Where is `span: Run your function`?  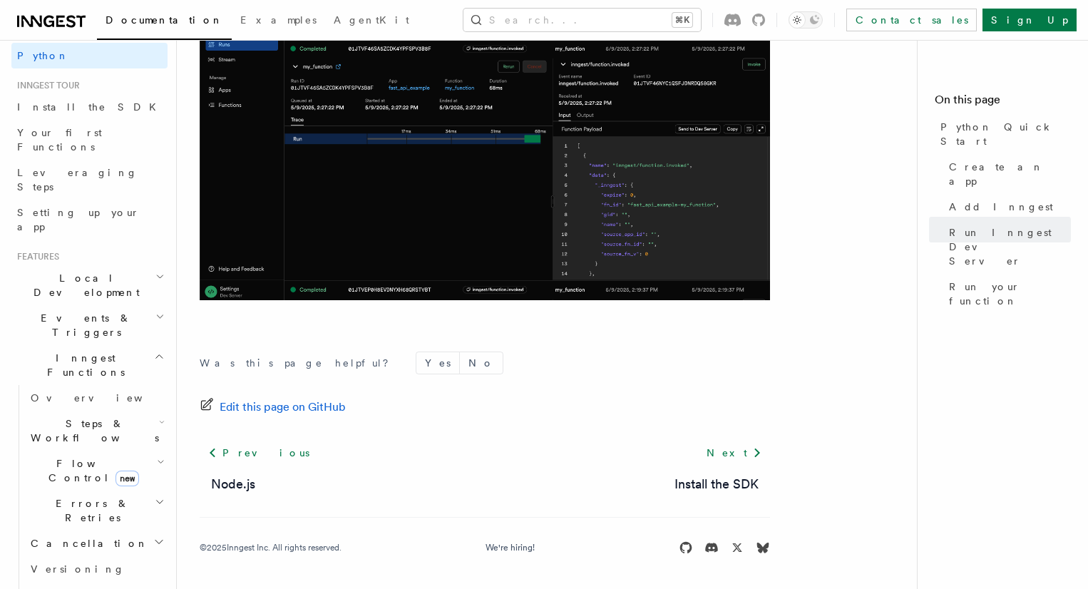
span: Run your function is located at coordinates (1010, 294).